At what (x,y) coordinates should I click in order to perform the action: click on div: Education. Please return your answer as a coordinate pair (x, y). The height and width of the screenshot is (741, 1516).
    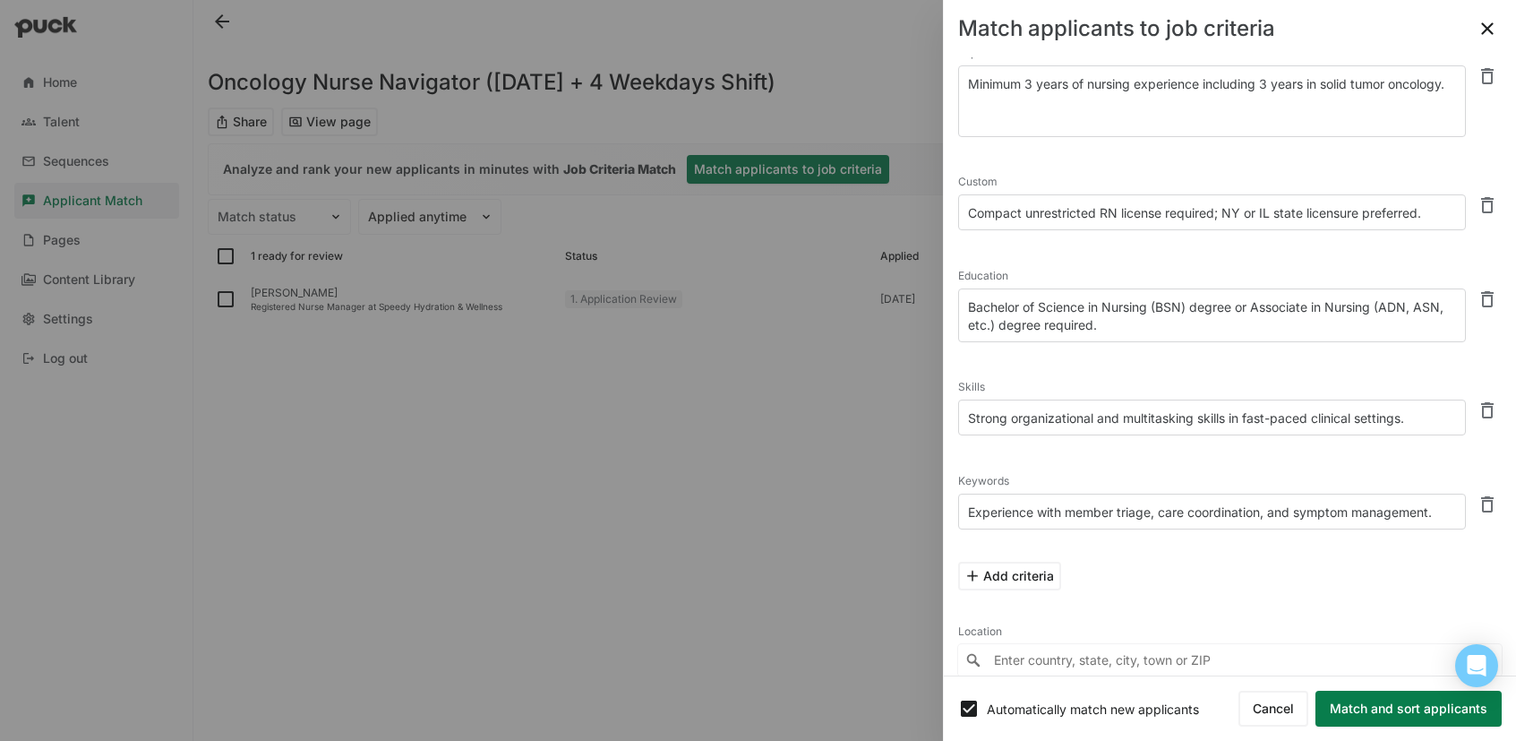
    Looking at the image, I should click on (1212, 276).